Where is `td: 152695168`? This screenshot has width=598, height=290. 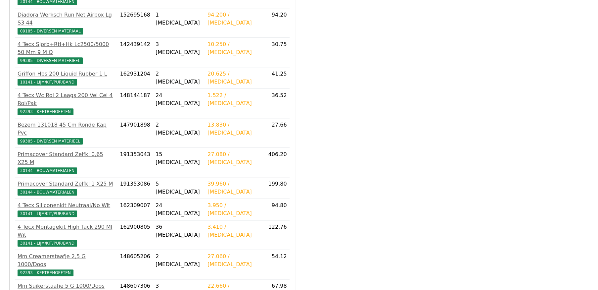 td: 152695168 is located at coordinates (135, 23).